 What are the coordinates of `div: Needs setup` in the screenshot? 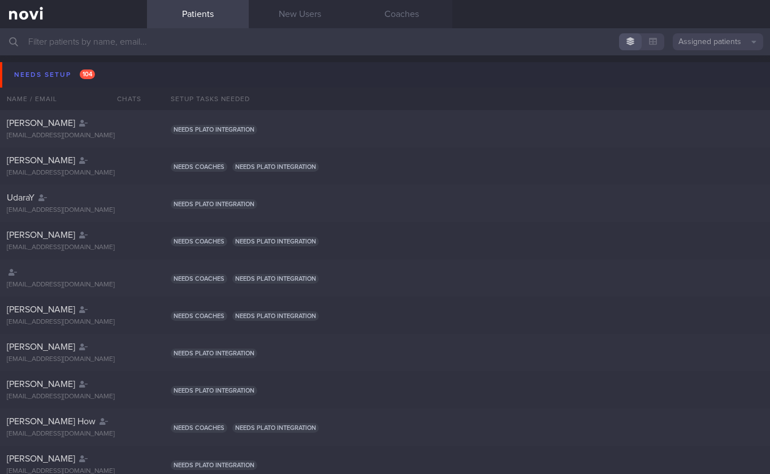 It's located at (54, 75).